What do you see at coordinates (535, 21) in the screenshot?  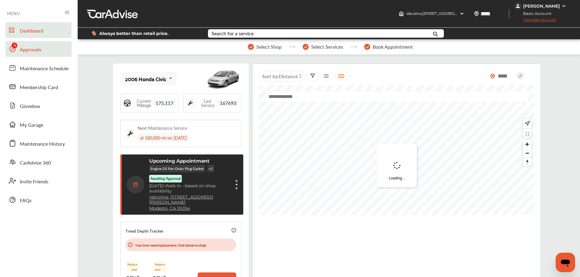 I see `span: Upgrade Account` at bounding box center [535, 21].